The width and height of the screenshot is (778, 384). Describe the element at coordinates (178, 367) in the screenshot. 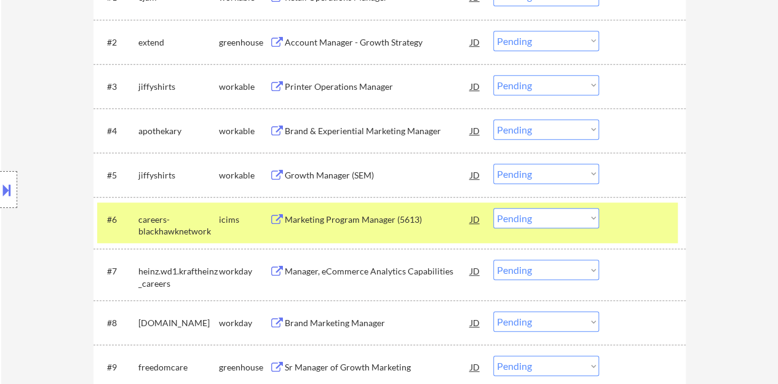

I see `div: freedomcare` at that location.